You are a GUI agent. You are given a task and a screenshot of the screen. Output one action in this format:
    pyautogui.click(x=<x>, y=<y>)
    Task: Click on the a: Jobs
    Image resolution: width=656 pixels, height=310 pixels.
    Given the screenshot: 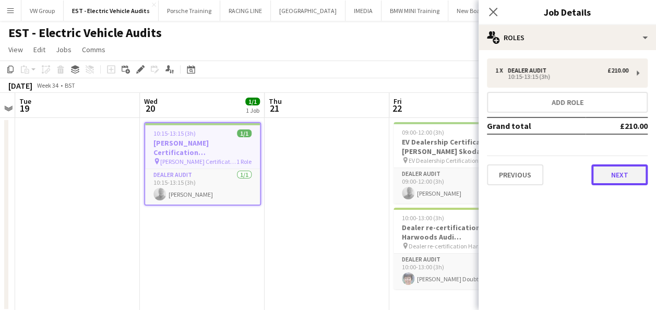 What is the action you would take?
    pyautogui.click(x=64, y=50)
    